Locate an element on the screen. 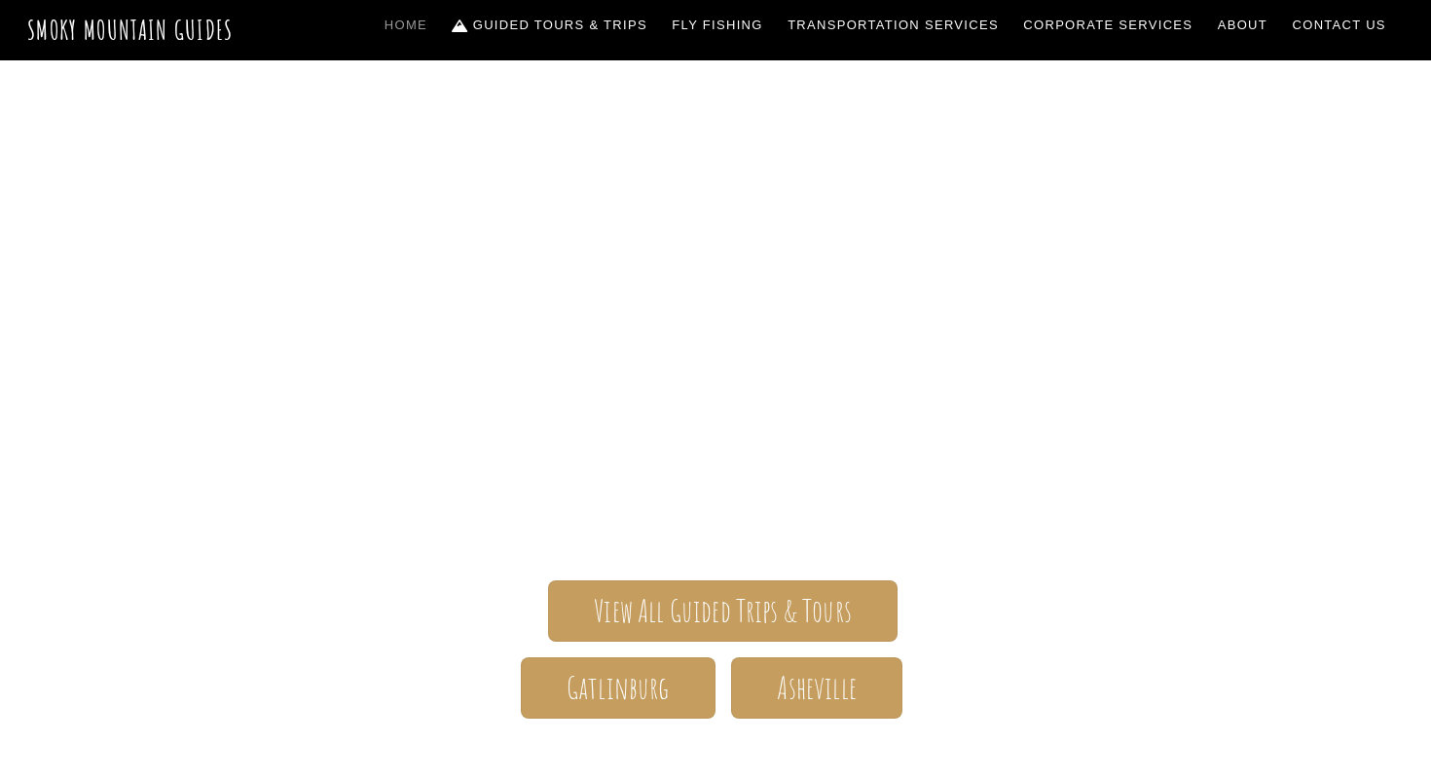 This screenshot has width=1431, height=780. span: Asheville is located at coordinates (816, 687).